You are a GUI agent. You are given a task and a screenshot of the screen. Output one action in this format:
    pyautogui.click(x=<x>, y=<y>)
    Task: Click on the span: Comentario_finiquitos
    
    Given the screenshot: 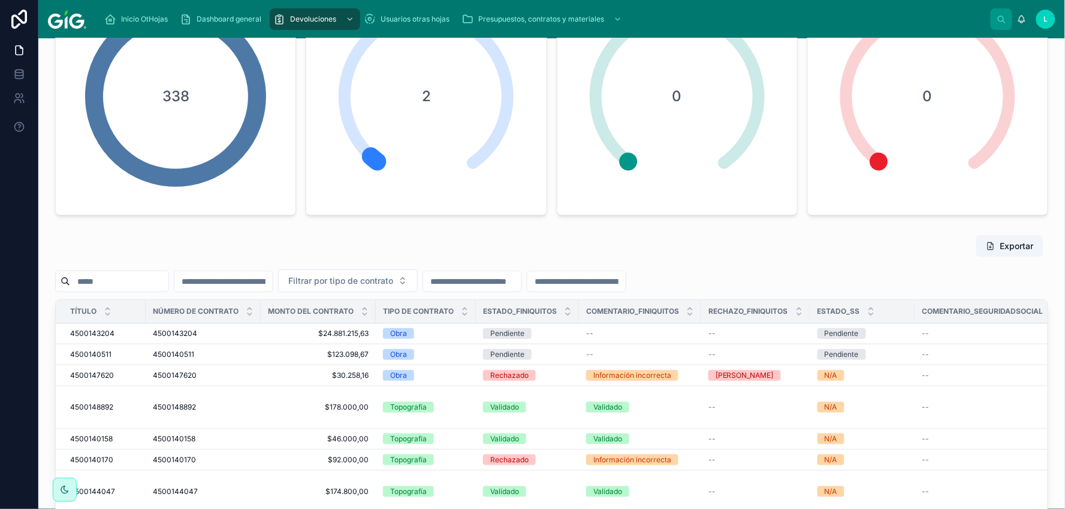 What is the action you would take?
    pyautogui.click(x=632, y=312)
    